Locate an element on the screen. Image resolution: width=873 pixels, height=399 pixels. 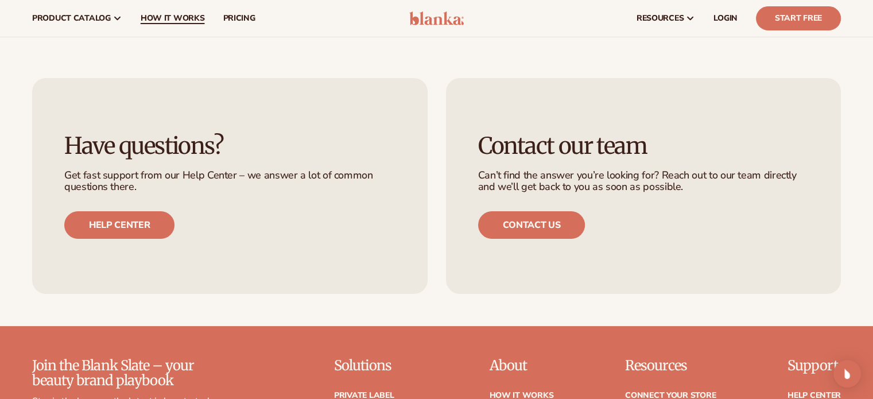
span: resources is located at coordinates (660, 18).